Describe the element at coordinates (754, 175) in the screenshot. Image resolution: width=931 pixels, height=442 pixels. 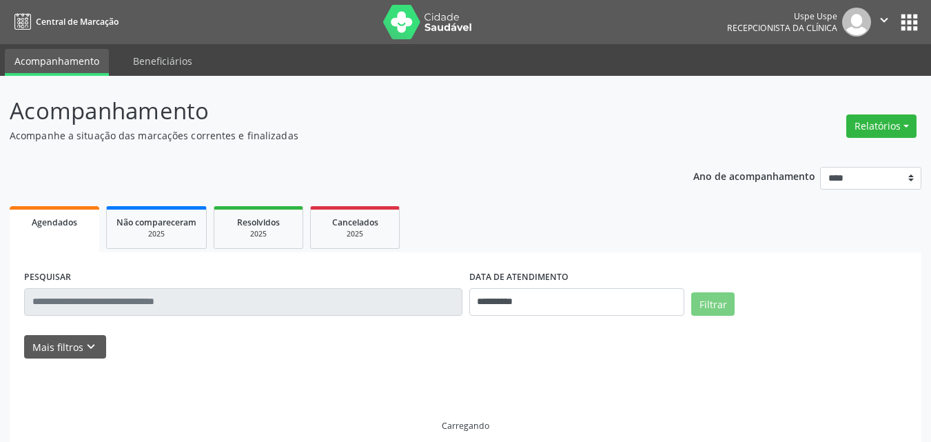
I see `p: Ano de acompanhamento` at that location.